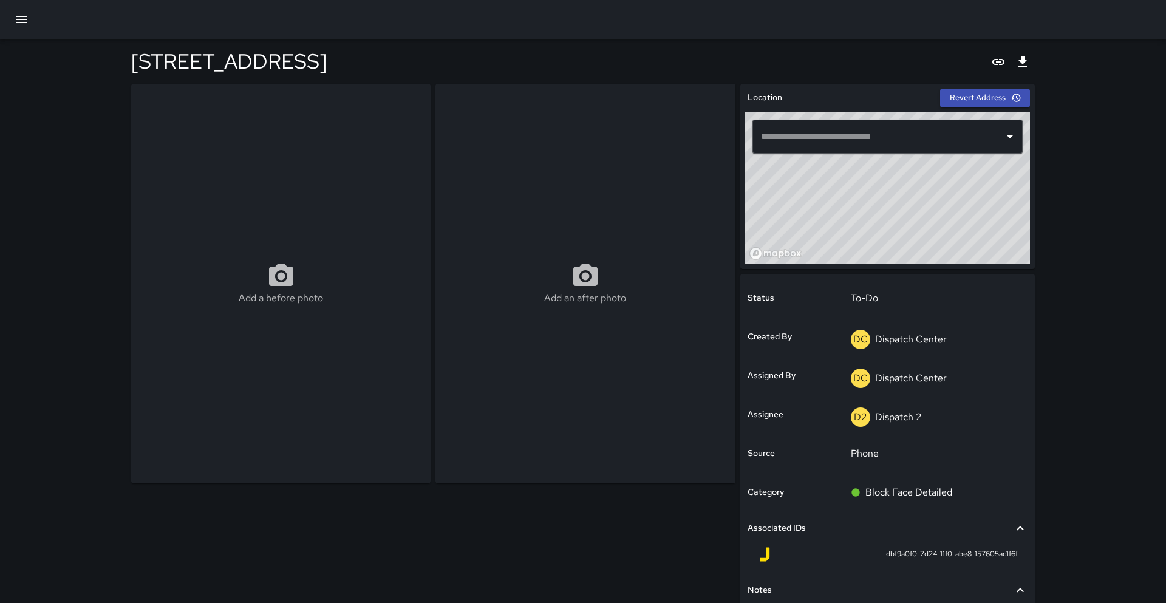 This screenshot has height=603, width=1166. I want to click on h6: Status, so click(761, 298).